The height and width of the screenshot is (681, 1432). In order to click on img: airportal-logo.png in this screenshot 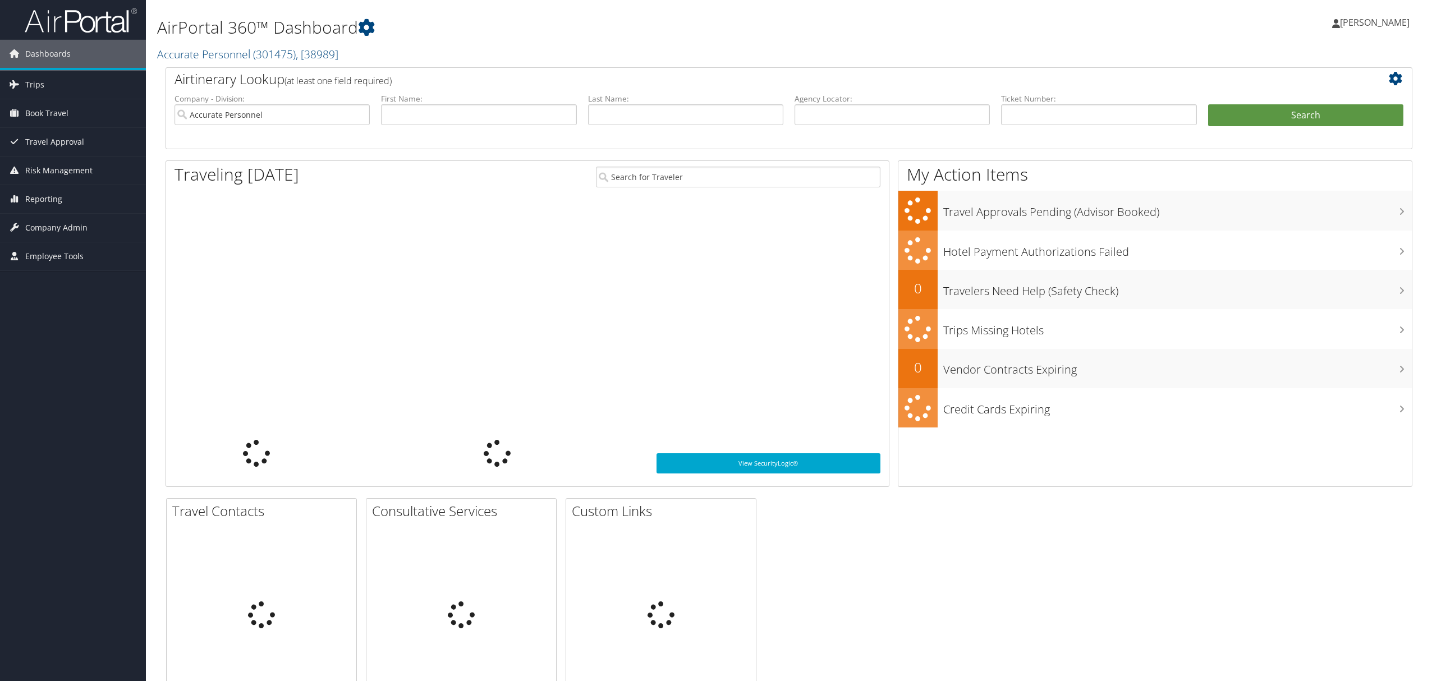, I will do `click(81, 20)`.